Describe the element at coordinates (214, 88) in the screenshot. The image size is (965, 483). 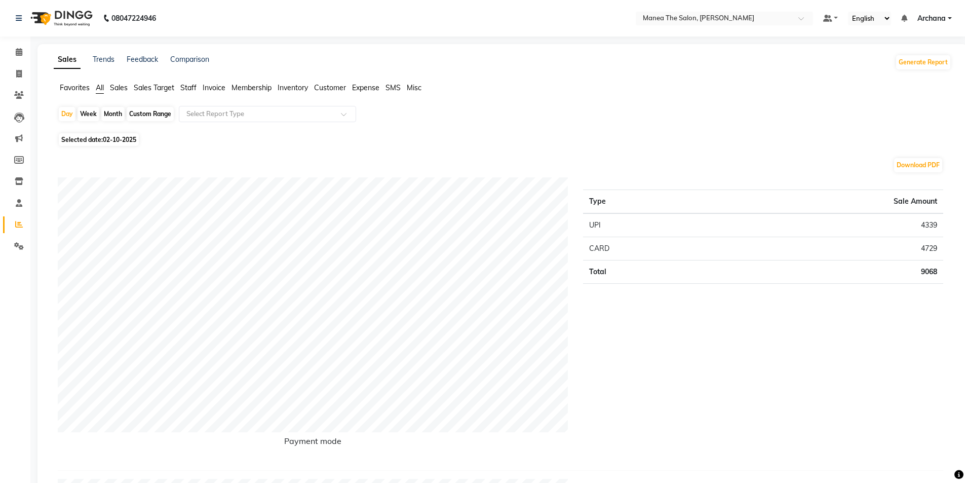
I see `span: Invoice` at that location.